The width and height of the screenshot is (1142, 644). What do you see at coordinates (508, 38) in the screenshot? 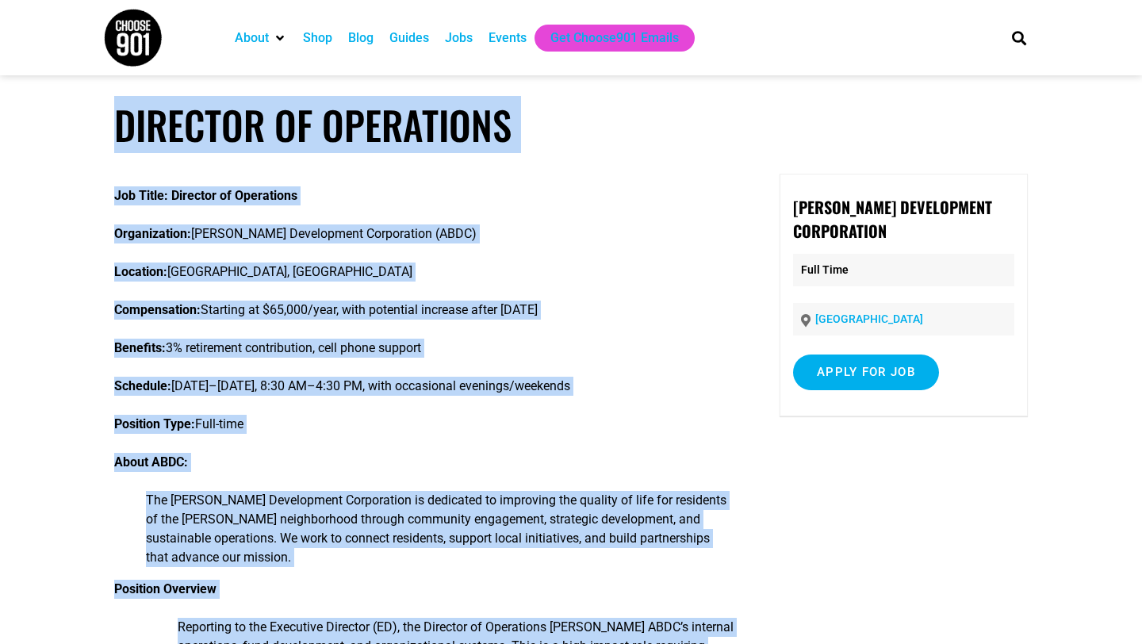
I see `div: Events` at bounding box center [508, 38].